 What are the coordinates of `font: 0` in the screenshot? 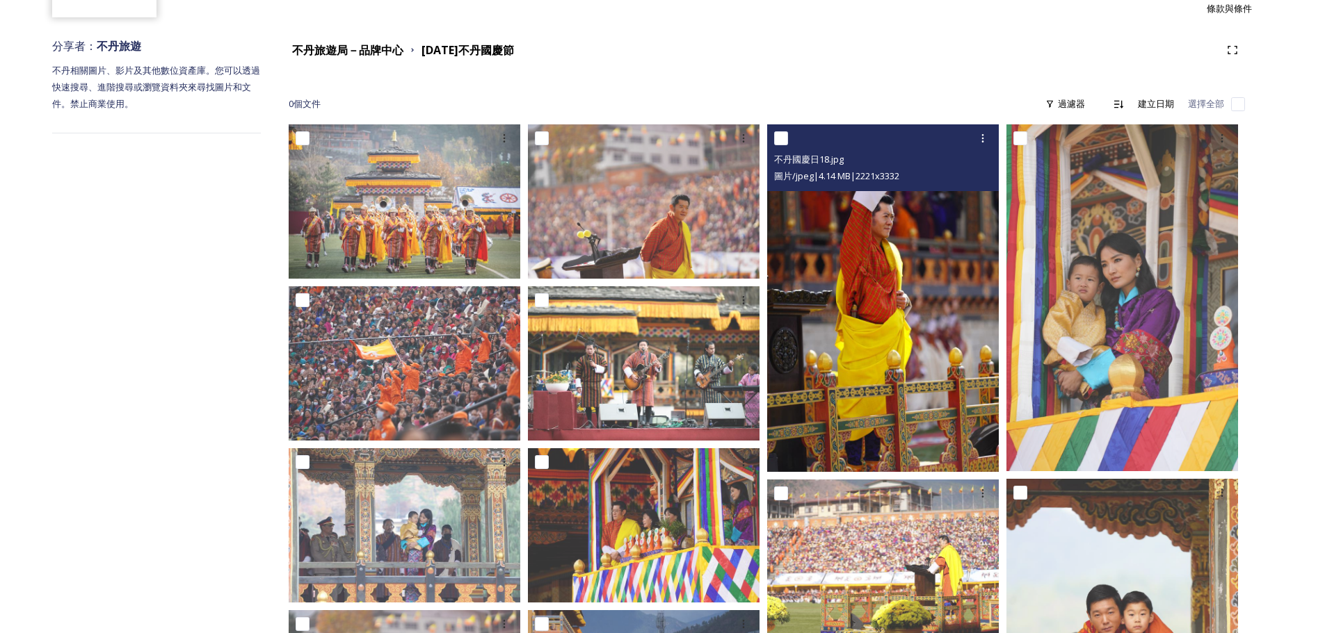 It's located at (291, 104).